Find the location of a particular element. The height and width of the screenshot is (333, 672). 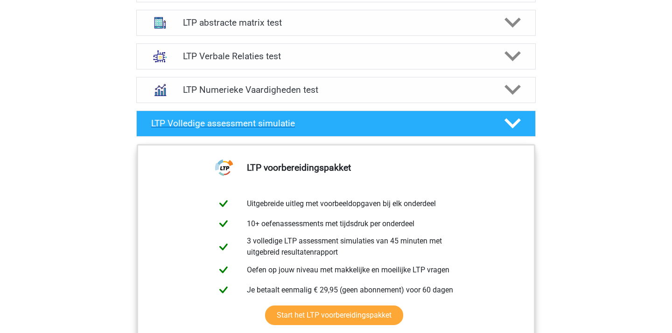

img: analogieen is located at coordinates (160, 56).